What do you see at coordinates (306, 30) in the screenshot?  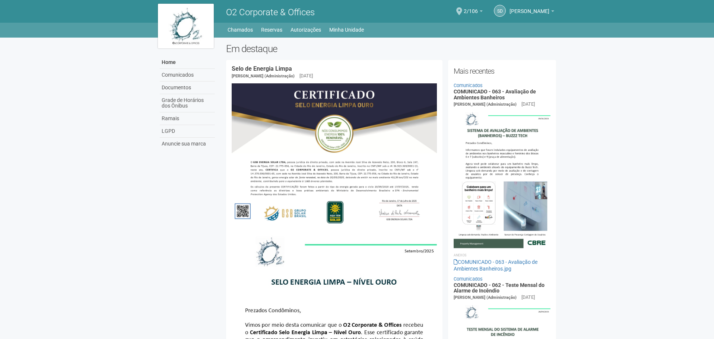 I see `a: Autorizações` at bounding box center [306, 30].